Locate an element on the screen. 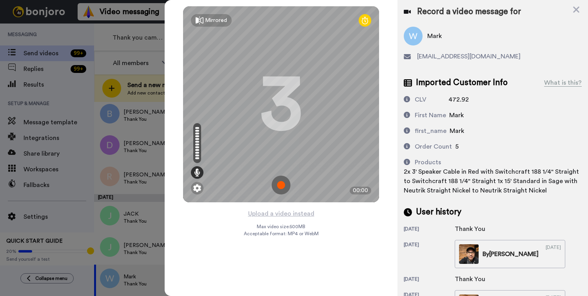  div: Products is located at coordinates (428, 162).